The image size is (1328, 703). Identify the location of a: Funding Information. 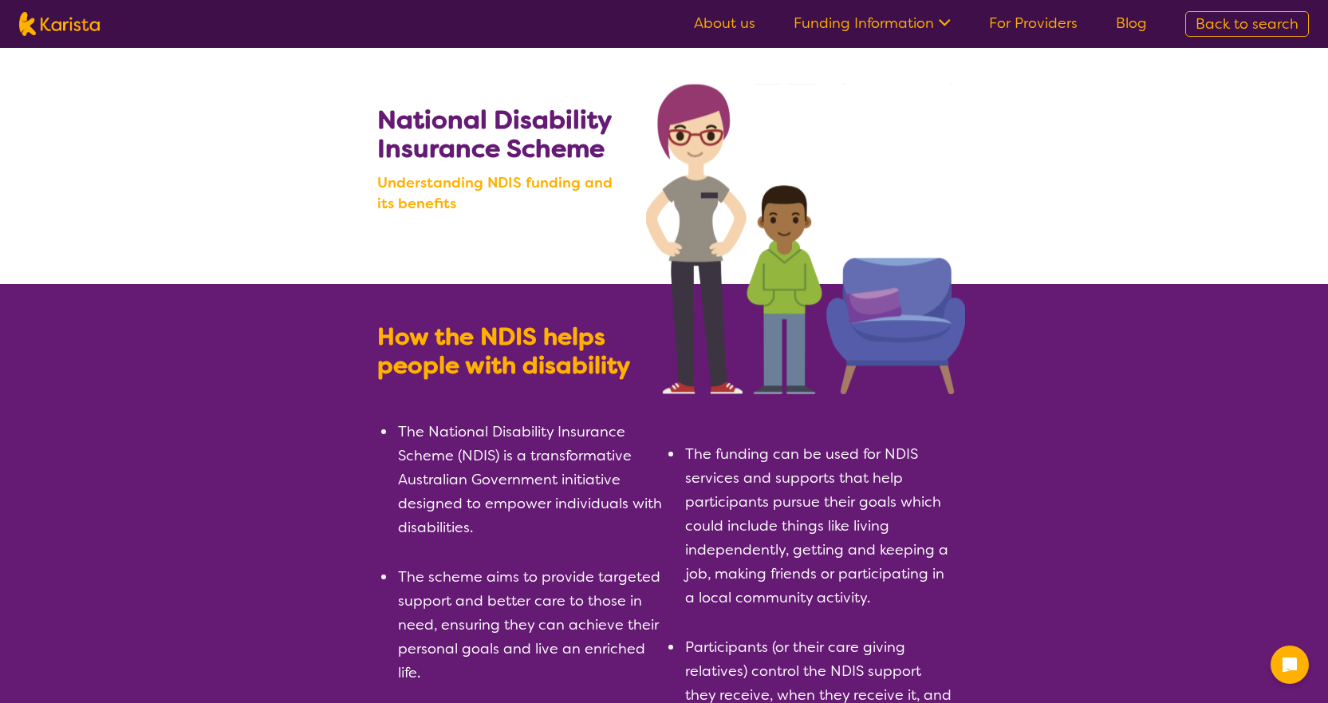
(872, 23).